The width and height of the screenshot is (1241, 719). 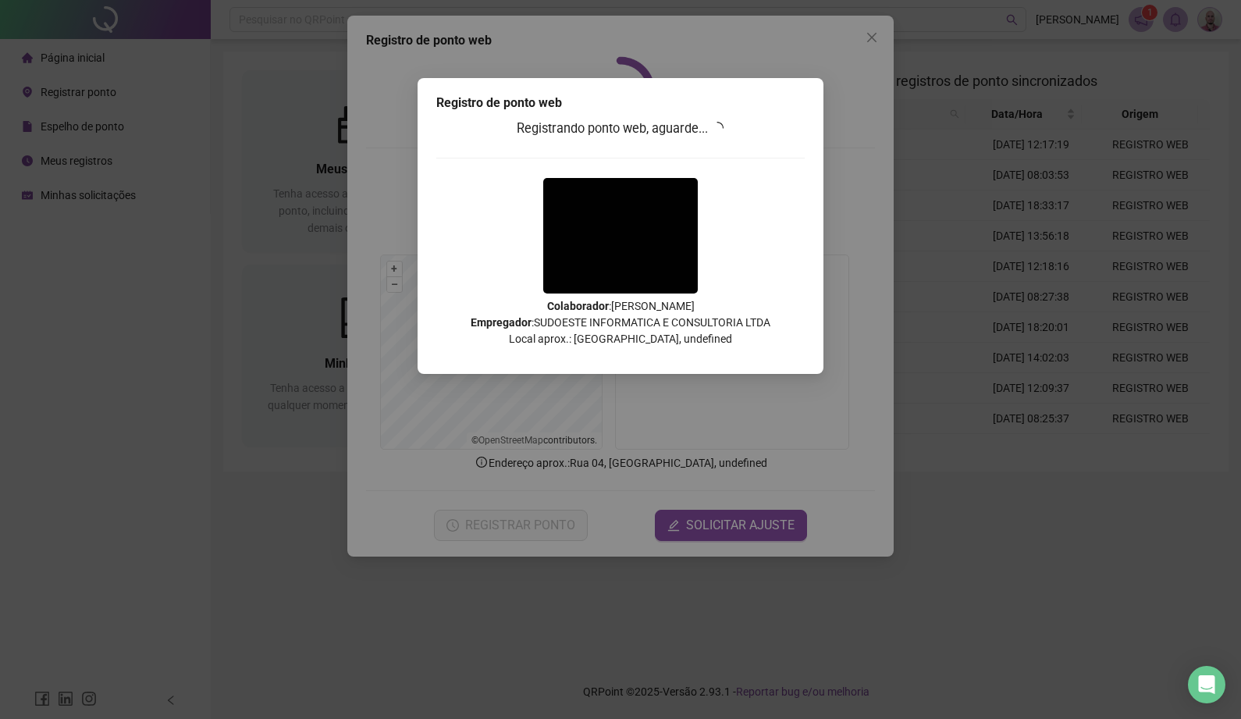 I want to click on div: Registro de ponto web, so click(x=620, y=103).